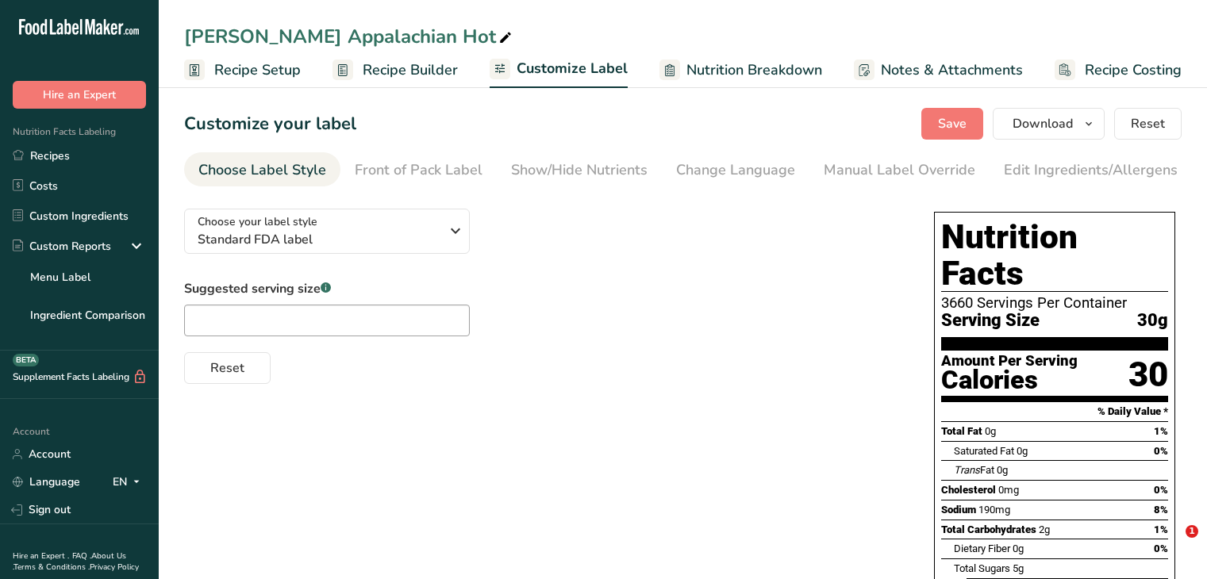 Image resolution: width=1207 pixels, height=579 pixels. I want to click on div: Choose Label Style, so click(262, 170).